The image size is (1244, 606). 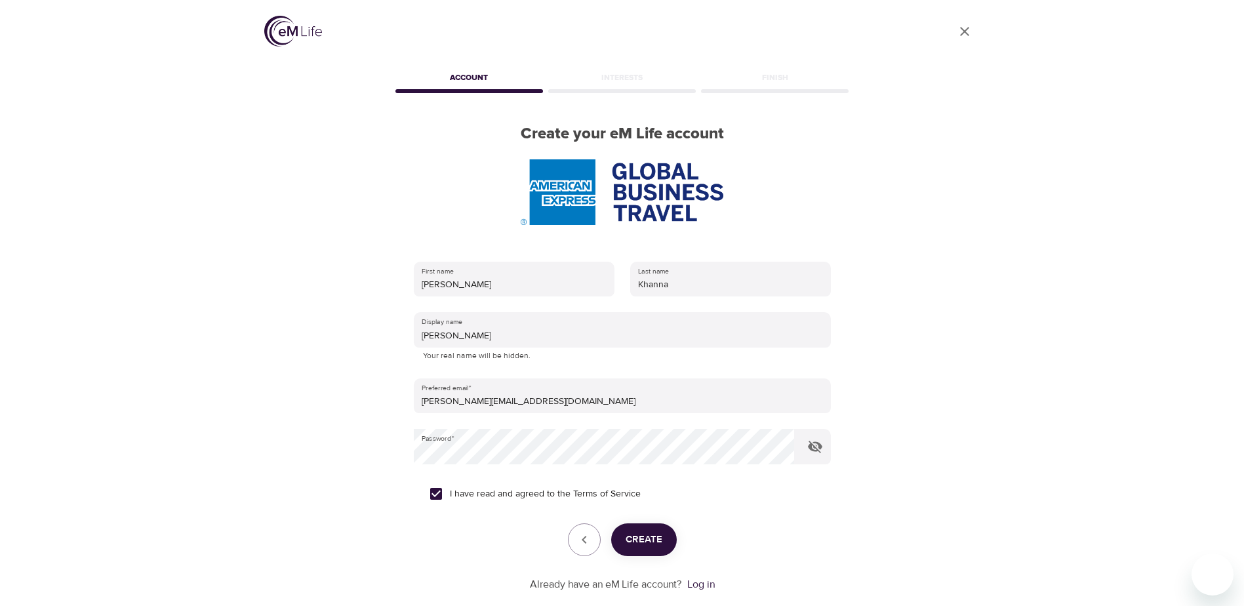 What do you see at coordinates (644, 540) in the screenshot?
I see `button: Create` at bounding box center [644, 540].